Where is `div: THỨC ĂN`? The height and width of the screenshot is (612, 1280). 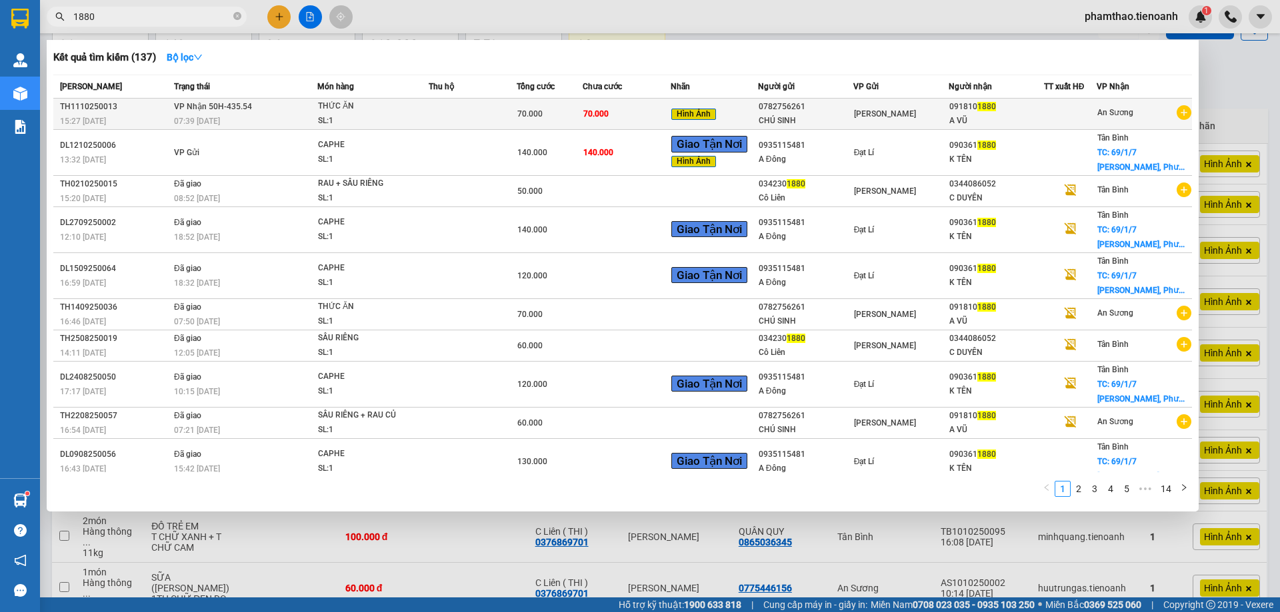
div: THỨC ĂN is located at coordinates (368, 307).